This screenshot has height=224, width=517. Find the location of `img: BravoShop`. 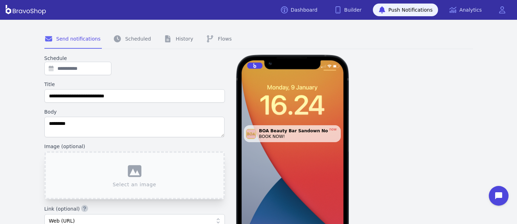

img: BravoShop is located at coordinates (26, 10).